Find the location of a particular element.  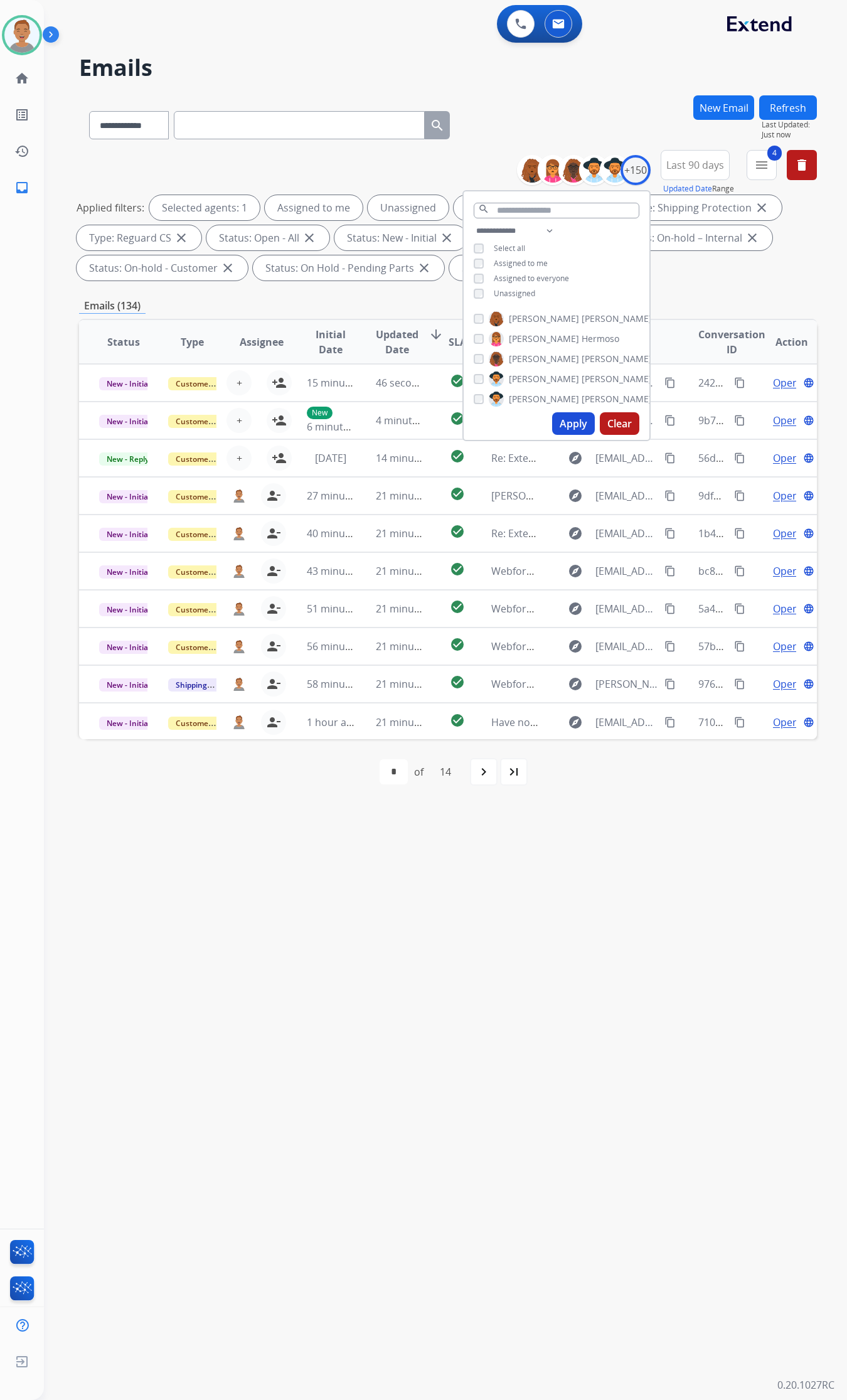

span: Last 90 days is located at coordinates (695, 165).